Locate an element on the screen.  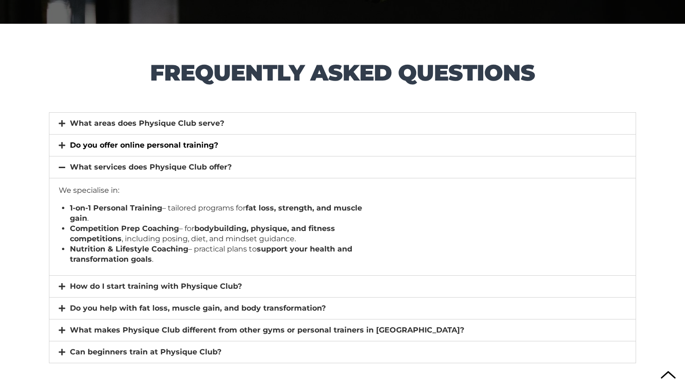
li: – practical plans to . is located at coordinates (342, 254).